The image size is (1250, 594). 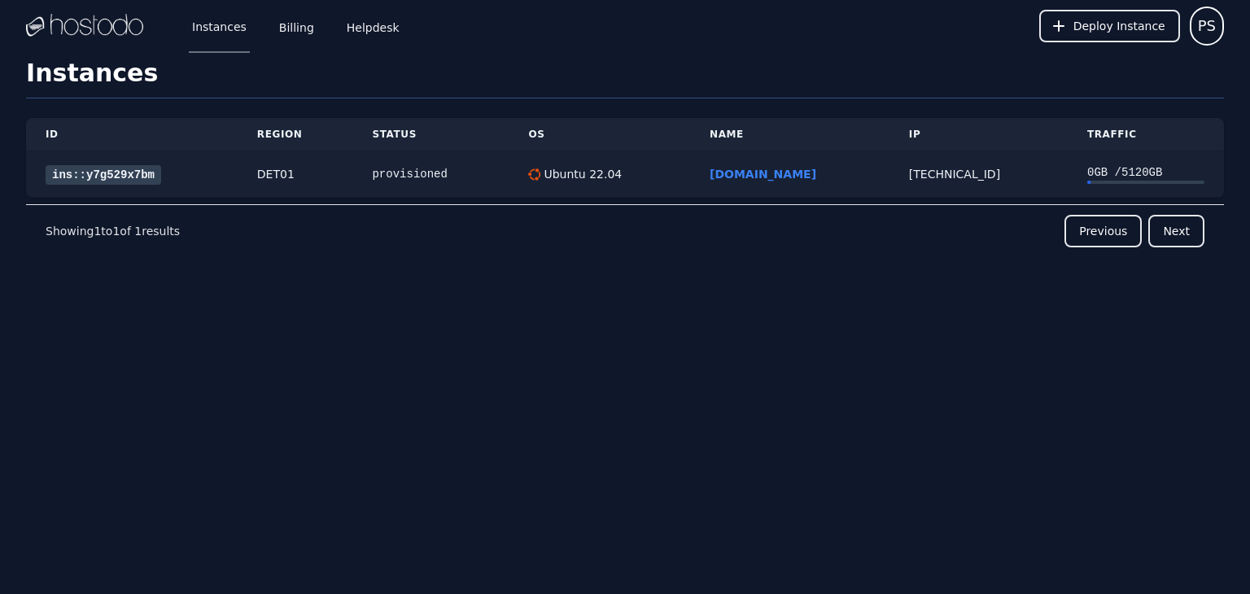 What do you see at coordinates (1207, 26) in the screenshot?
I see `span: PS` at bounding box center [1207, 26].